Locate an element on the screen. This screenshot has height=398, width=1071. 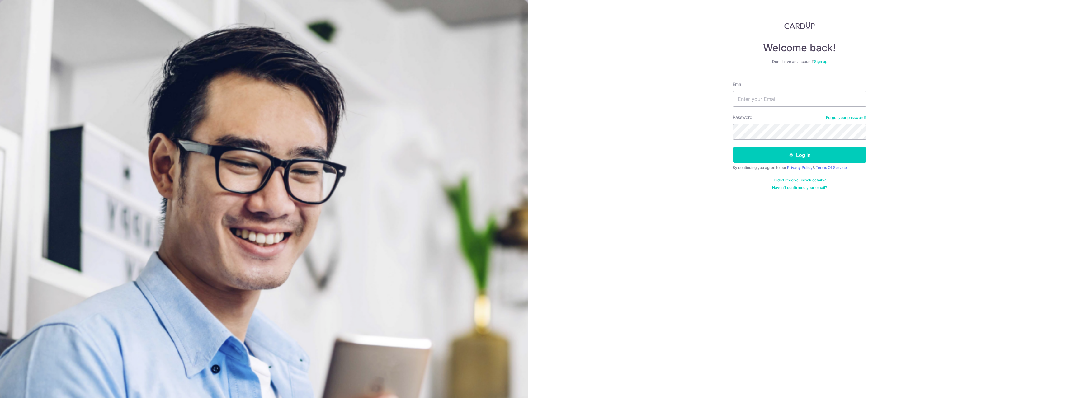
label: Password is located at coordinates (743, 117).